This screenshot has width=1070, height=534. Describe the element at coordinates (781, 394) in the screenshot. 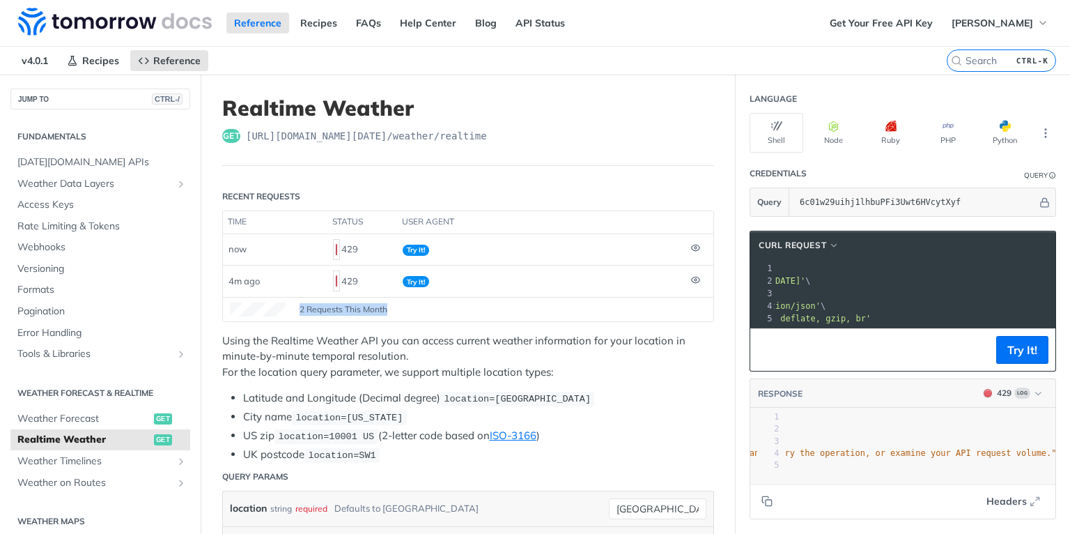

I see `button: RESPONSE` at that location.